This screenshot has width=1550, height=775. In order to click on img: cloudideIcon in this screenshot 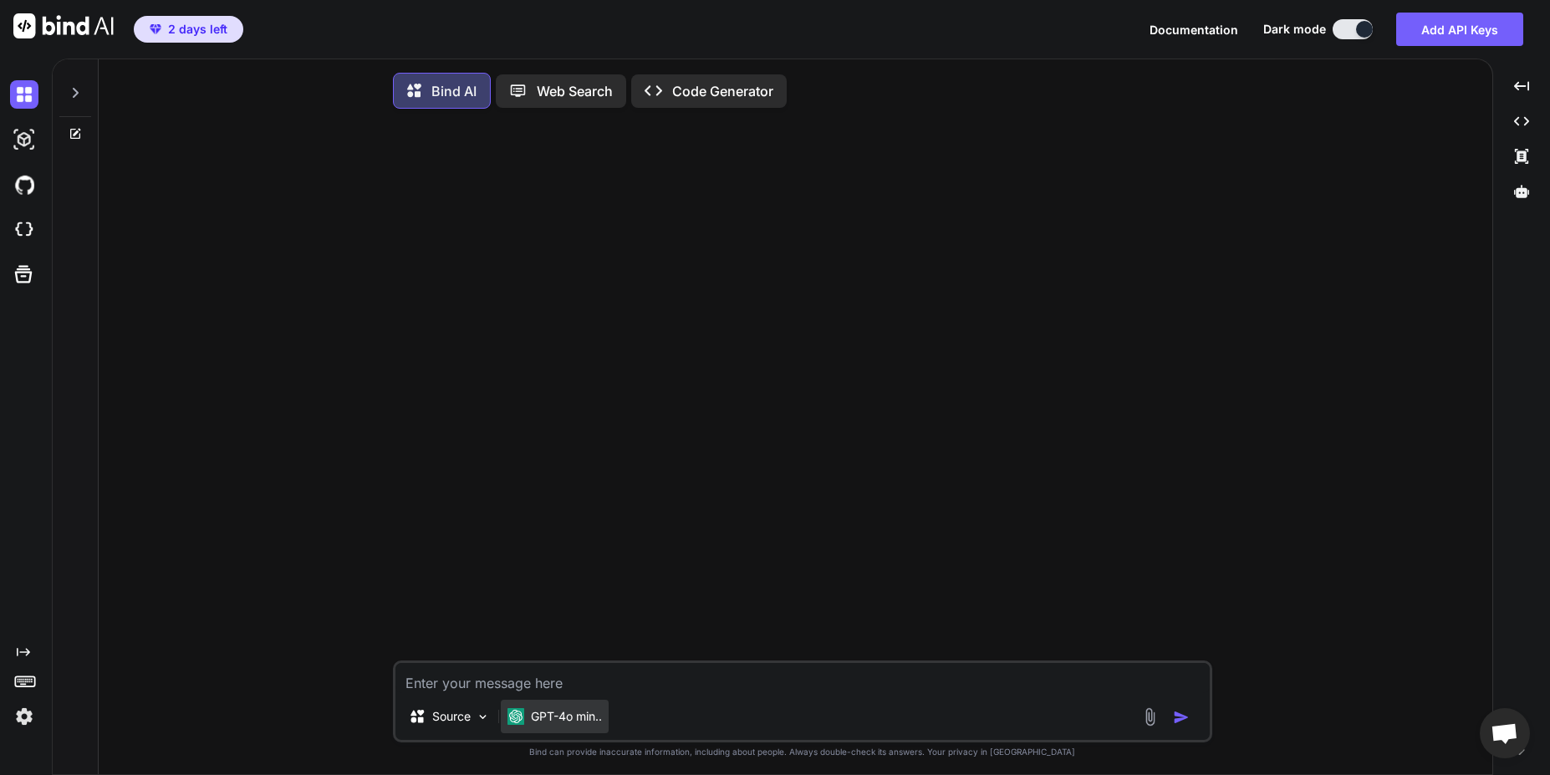, I will do `click(24, 230)`.